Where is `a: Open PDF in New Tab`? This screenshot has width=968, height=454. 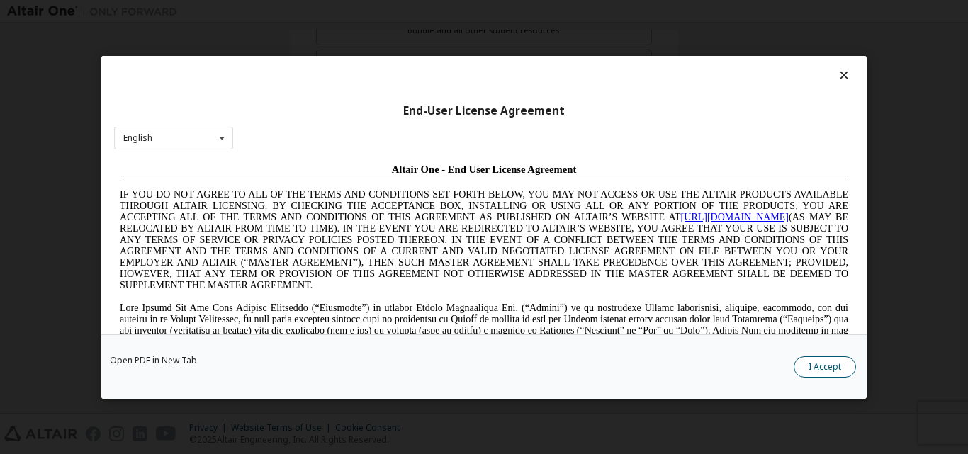
a: Open PDF in New Tab is located at coordinates (153, 360).